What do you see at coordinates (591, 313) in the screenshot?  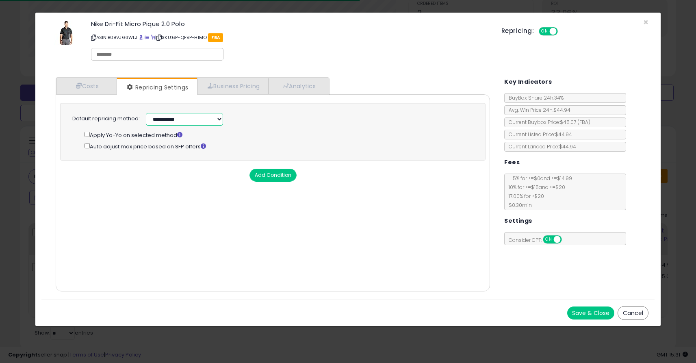 I see `button: Save & Close` at bounding box center [591, 313].